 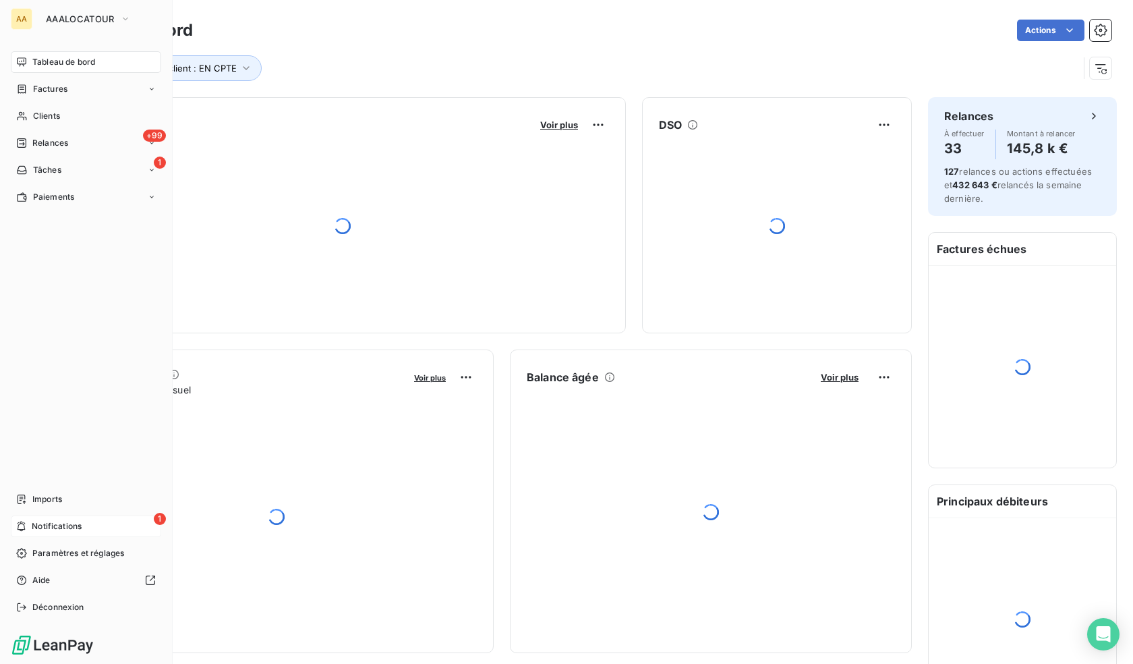 What do you see at coordinates (53, 197) in the screenshot?
I see `span: Paiements` at bounding box center [53, 197].